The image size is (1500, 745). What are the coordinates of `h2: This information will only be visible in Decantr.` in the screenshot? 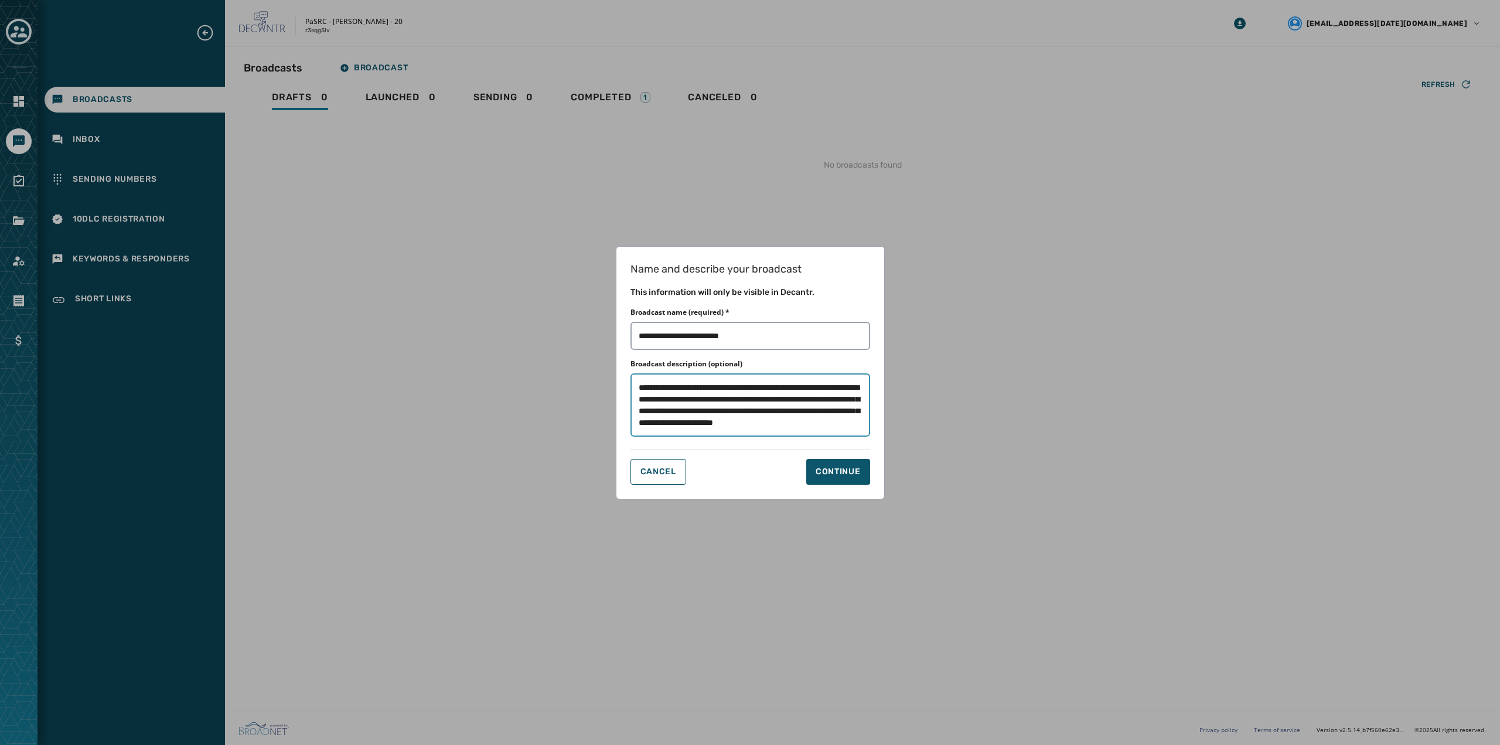 It's located at (750, 292).